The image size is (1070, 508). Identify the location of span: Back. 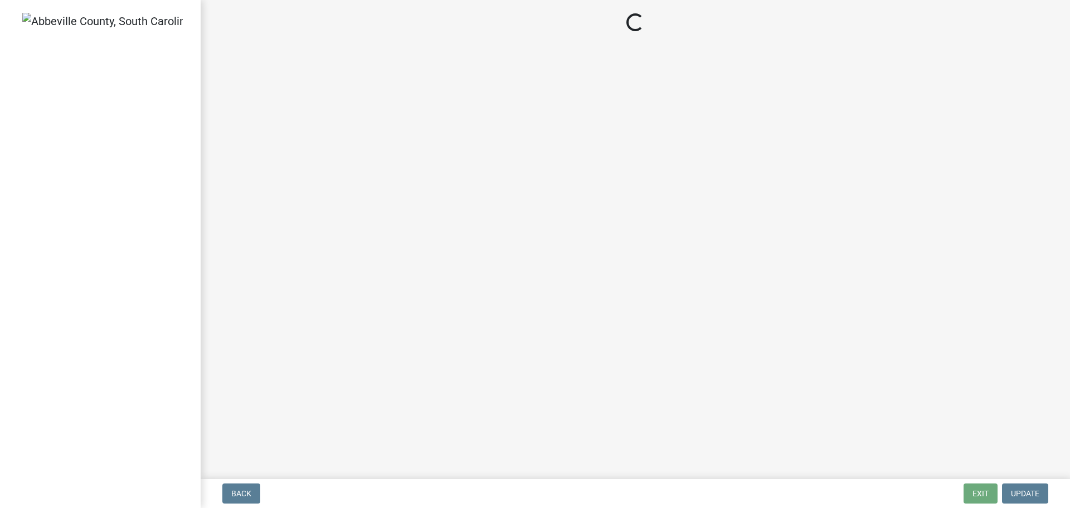
(241, 493).